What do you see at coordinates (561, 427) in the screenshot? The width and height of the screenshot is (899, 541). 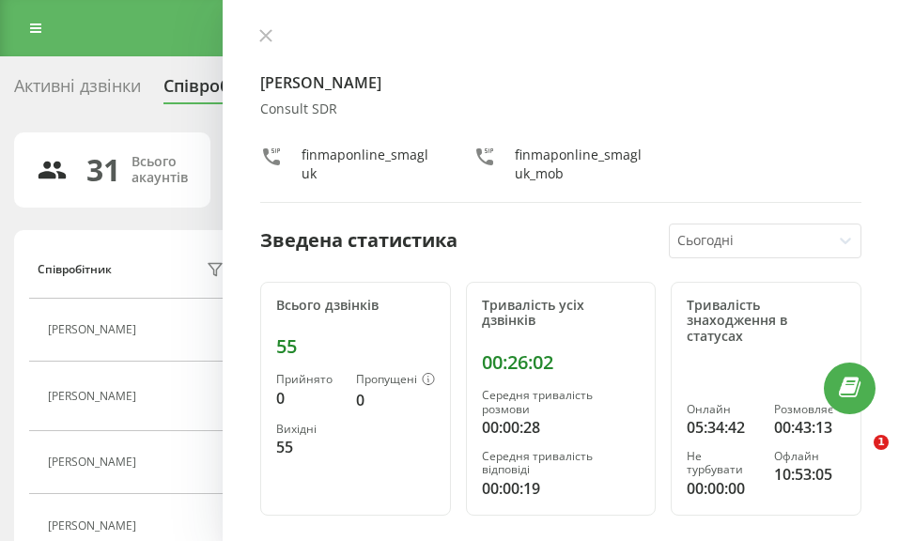 I see `div: 00:00:28` at bounding box center [561, 427].